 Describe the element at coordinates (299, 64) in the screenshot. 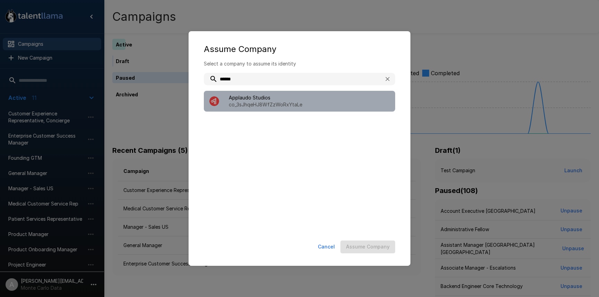

I see `p: Select a company to assume its identity` at that location.